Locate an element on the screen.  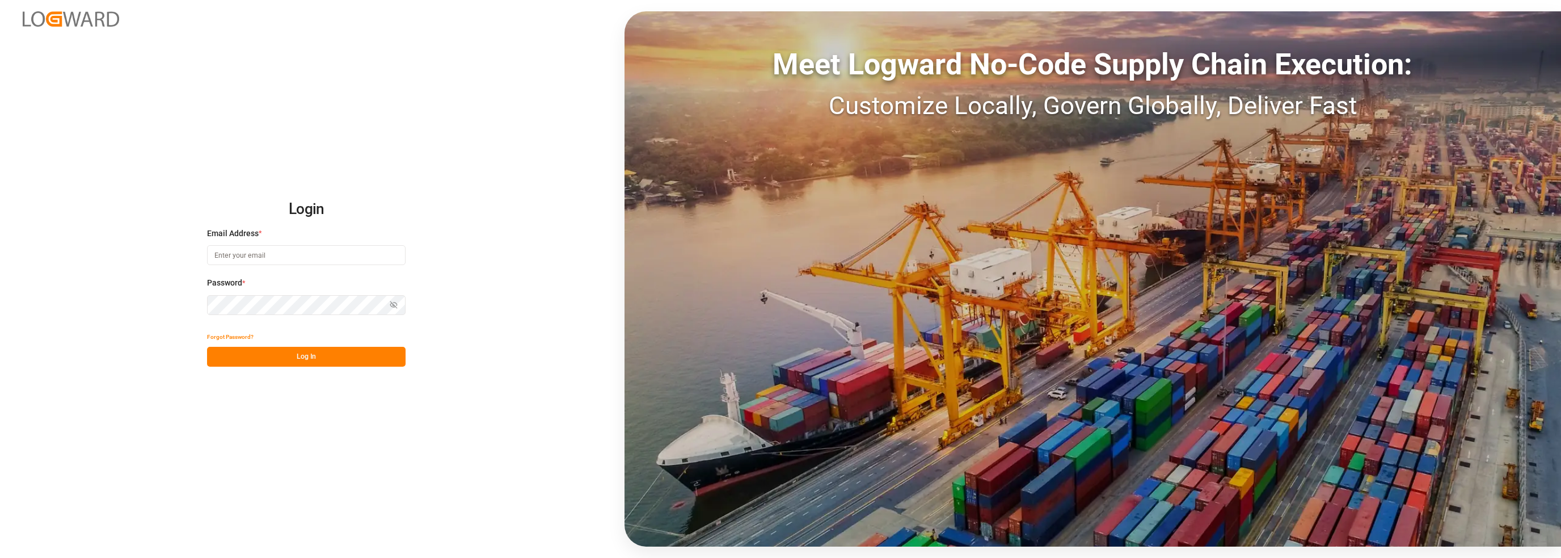
button: Log In is located at coordinates (306, 356).